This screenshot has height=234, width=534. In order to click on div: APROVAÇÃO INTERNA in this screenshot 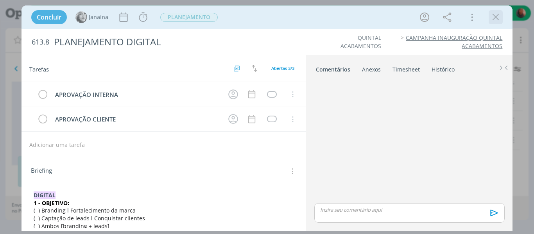, I will do `click(136, 95)`.